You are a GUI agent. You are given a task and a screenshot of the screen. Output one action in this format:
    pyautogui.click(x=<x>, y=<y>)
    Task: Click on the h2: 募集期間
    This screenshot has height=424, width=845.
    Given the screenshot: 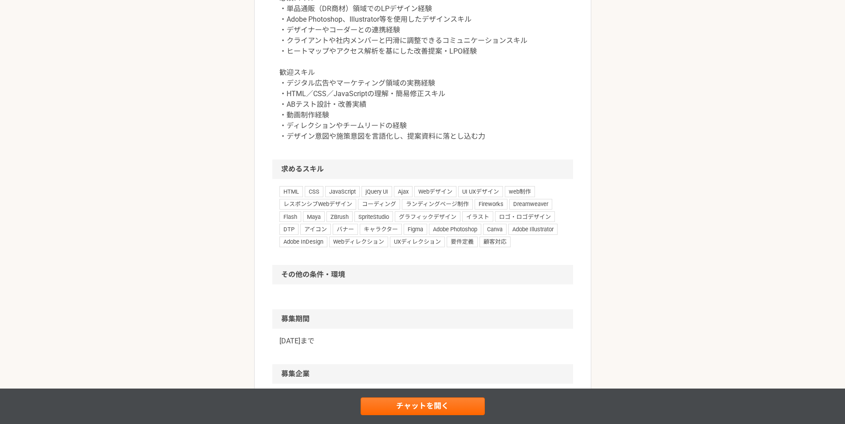 What is the action you would take?
    pyautogui.click(x=423, y=319)
    